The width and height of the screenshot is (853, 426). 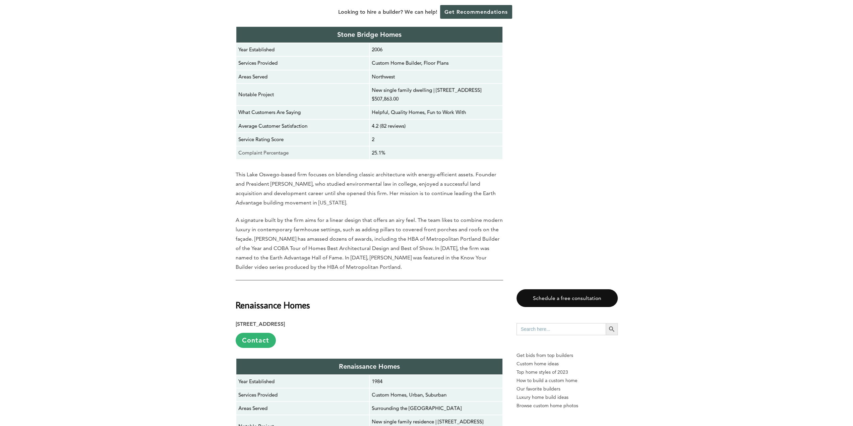 What do you see at coordinates (567, 380) in the screenshot?
I see `p: How to build a custom home` at bounding box center [567, 380].